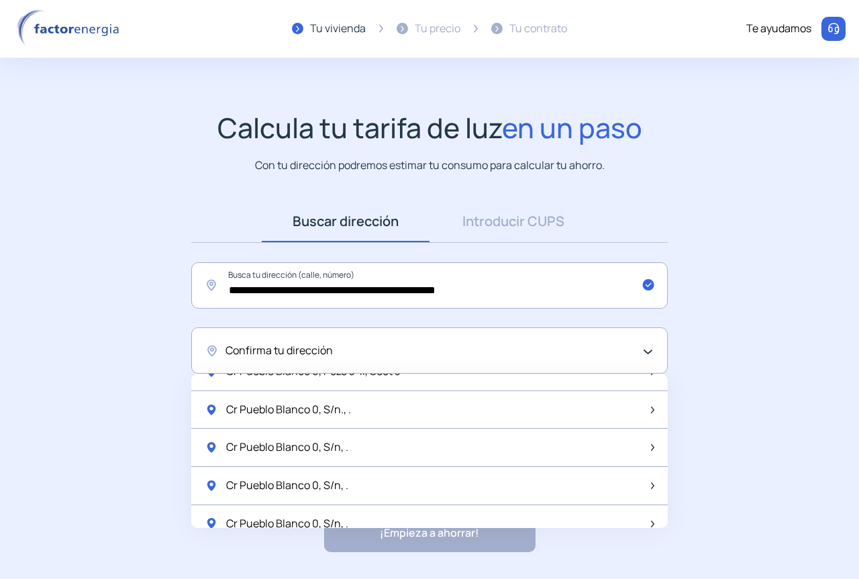  What do you see at coordinates (429, 127) in the screenshot?
I see `h1: Calcula tu tarifa de luz` at bounding box center [429, 127].